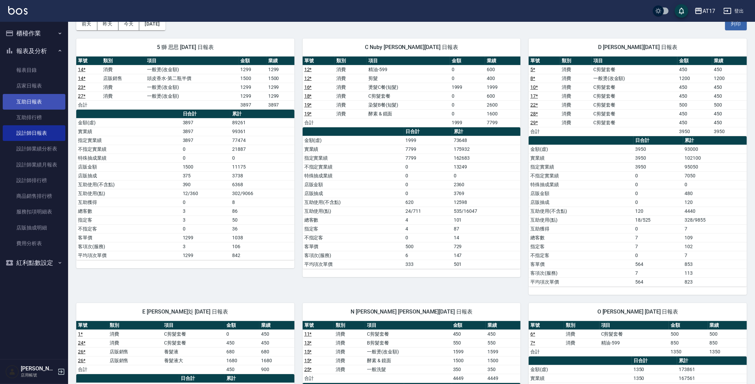 This screenshot has width=755, height=384. What do you see at coordinates (715, 149) in the screenshot?
I see `td: 93000` at bounding box center [715, 149].